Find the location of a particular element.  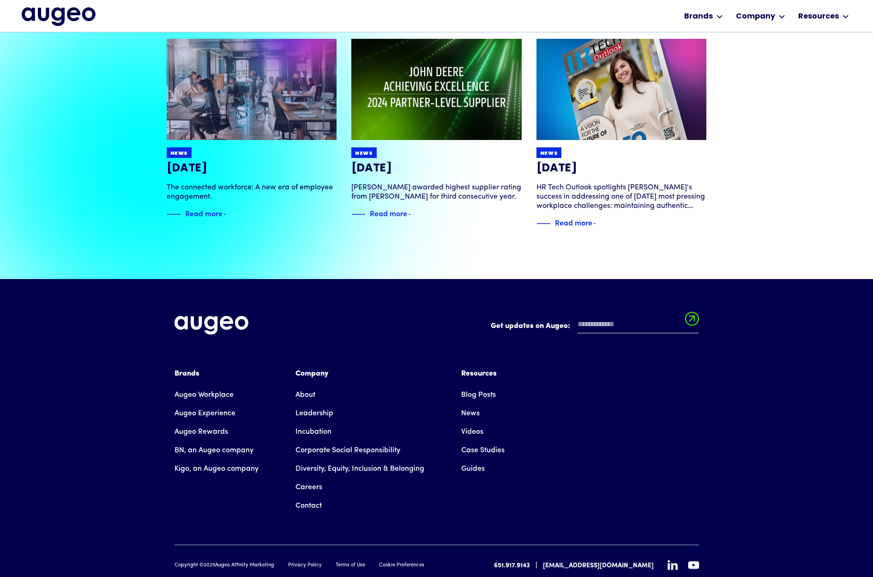

a: Cookie Preferences is located at coordinates (402, 565).